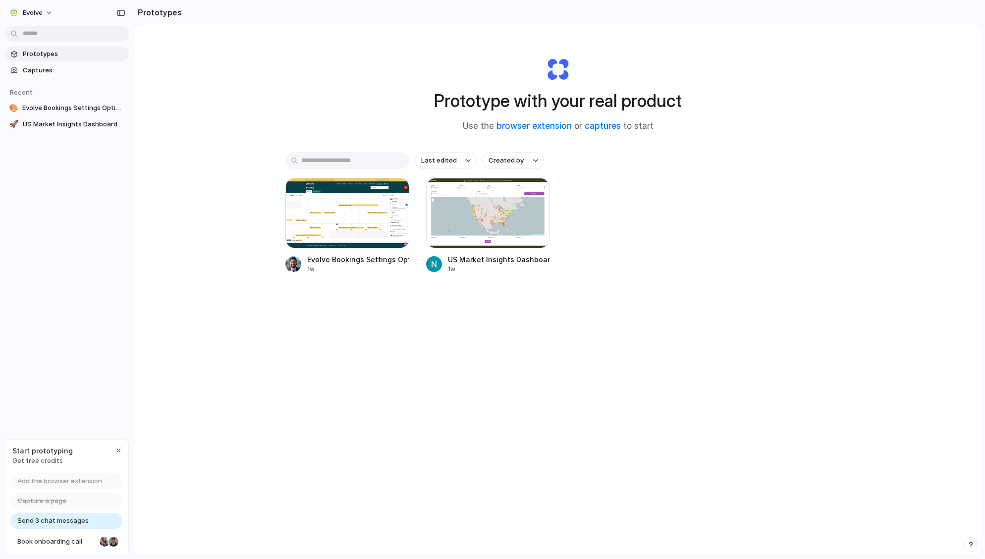 The width and height of the screenshot is (985, 559). Describe the element at coordinates (506, 161) in the screenshot. I see `span: Created by` at that location.